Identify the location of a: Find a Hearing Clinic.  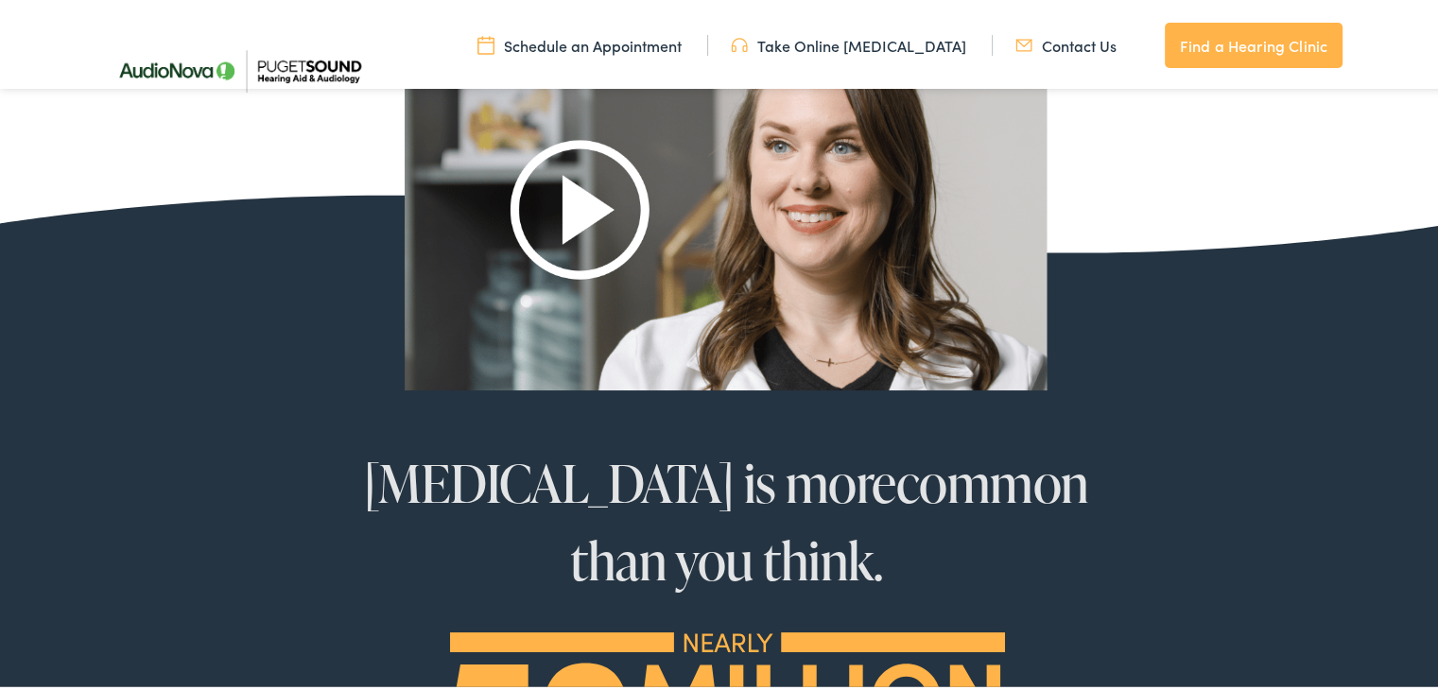
(1254, 42).